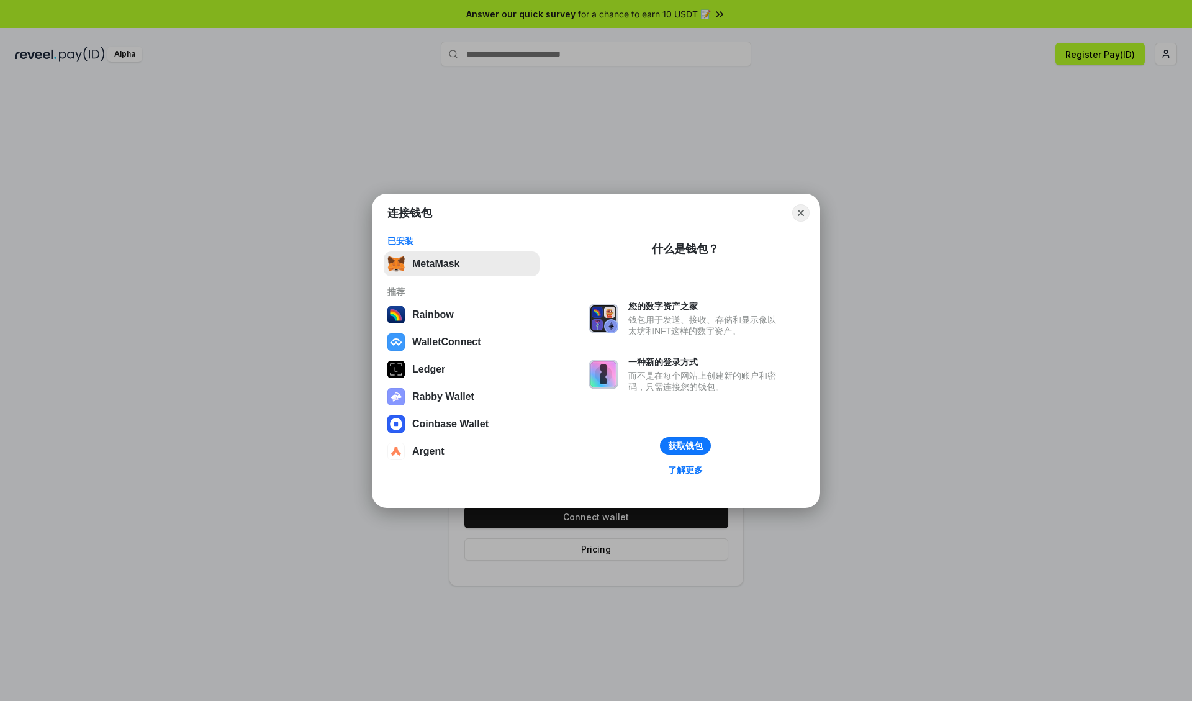 The height and width of the screenshot is (701, 1192). What do you see at coordinates (705, 306) in the screenshot?
I see `div: 您的数字资产之家` at bounding box center [705, 306].